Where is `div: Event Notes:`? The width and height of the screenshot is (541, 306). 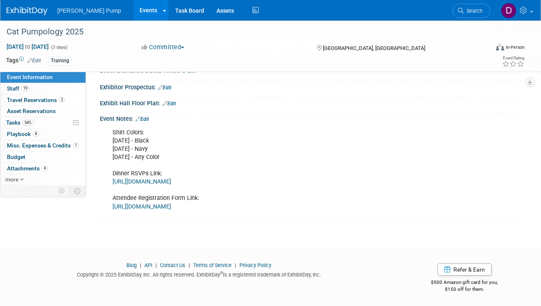
div: Event Notes: is located at coordinates (312, 118).